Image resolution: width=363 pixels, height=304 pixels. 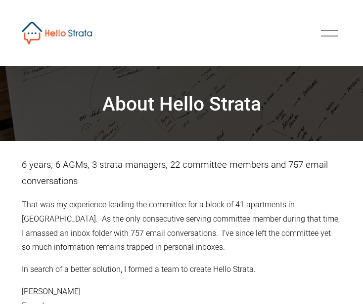 I want to click on h1: About Hello Strata, so click(x=181, y=104).